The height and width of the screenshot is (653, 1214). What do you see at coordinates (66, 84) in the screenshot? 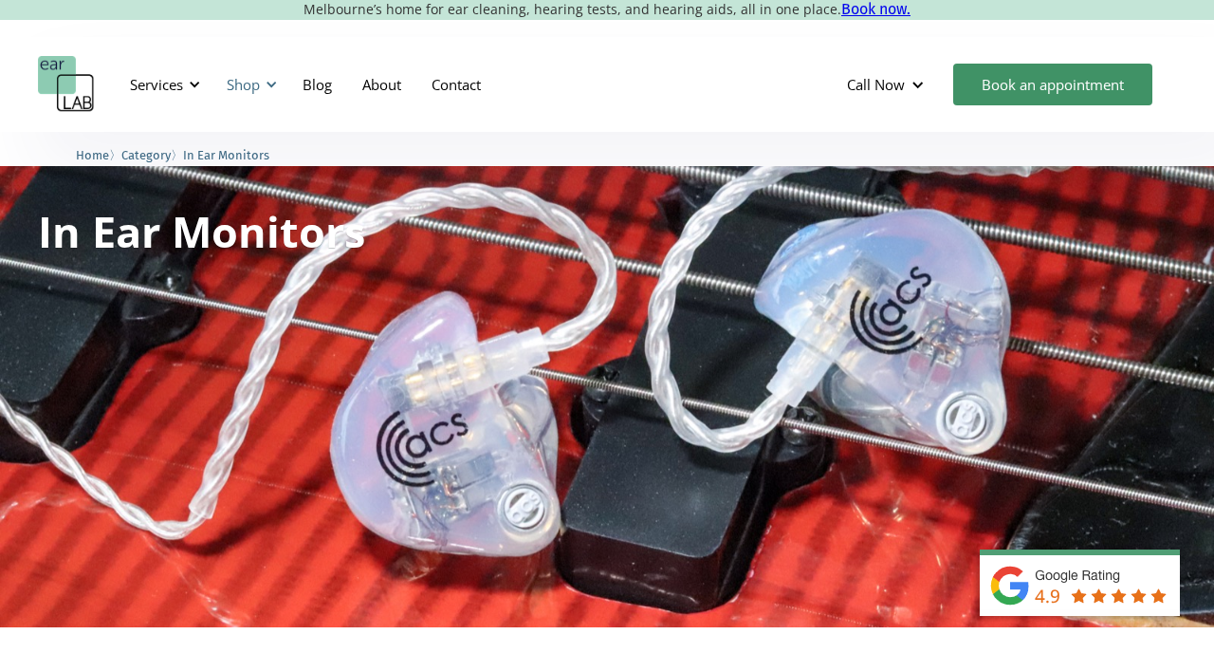
I see `a: home` at bounding box center [66, 84].